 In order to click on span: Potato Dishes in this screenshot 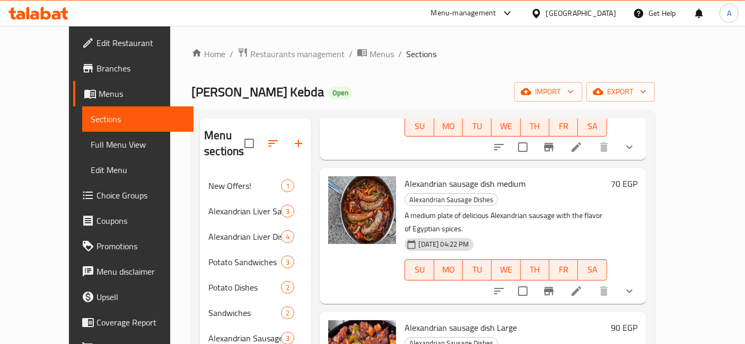, I will do `click(244, 288)`.